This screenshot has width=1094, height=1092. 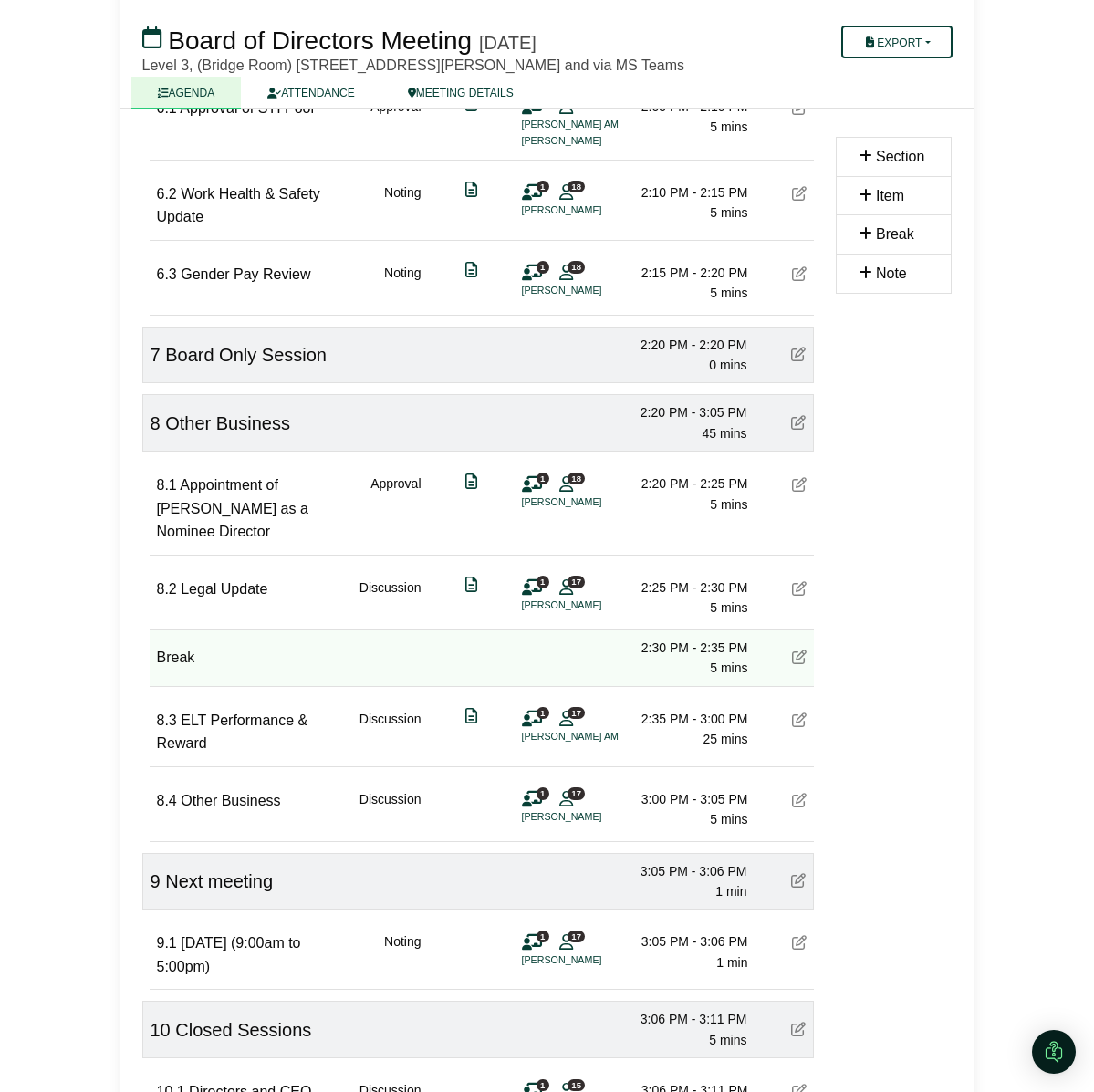 I want to click on span: 8.2, so click(x=167, y=588).